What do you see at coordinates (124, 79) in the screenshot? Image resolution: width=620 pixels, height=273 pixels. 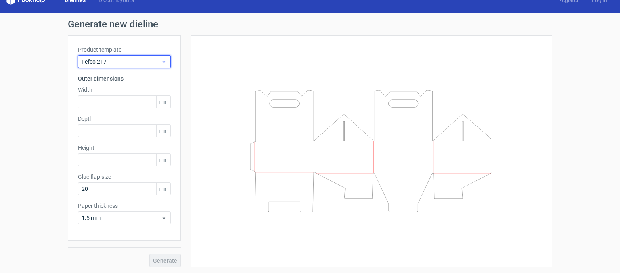 I see `h3: Outer dimensions` at bounding box center [124, 79].